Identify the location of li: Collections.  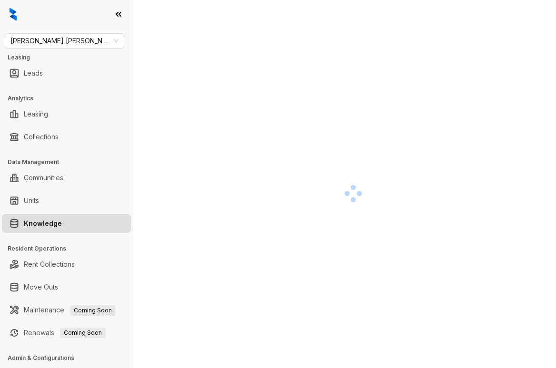
(66, 137).